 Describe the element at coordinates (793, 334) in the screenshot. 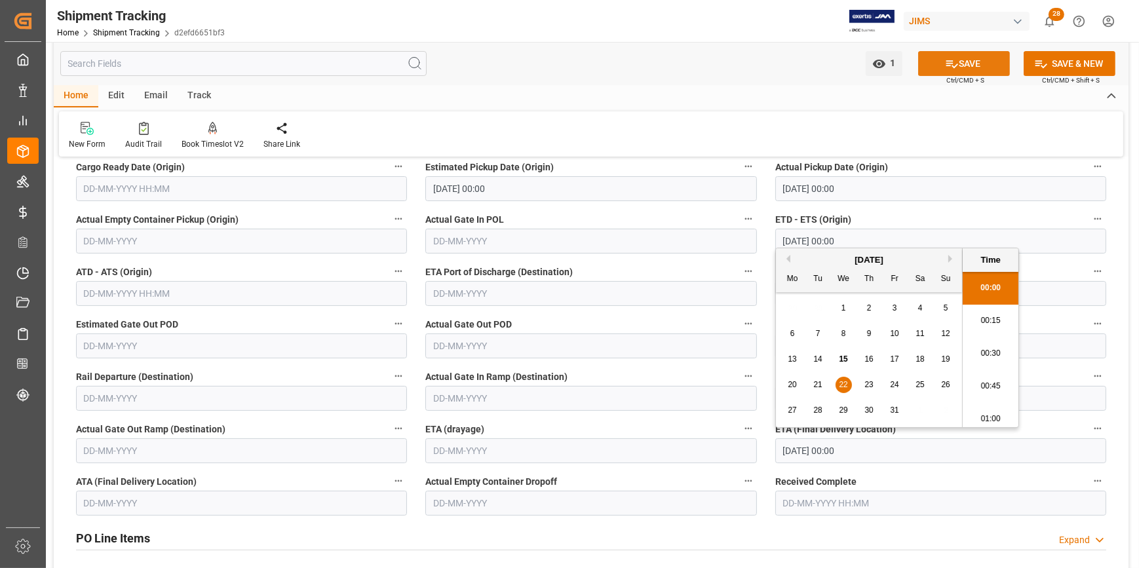

I see `span: 6` at that location.